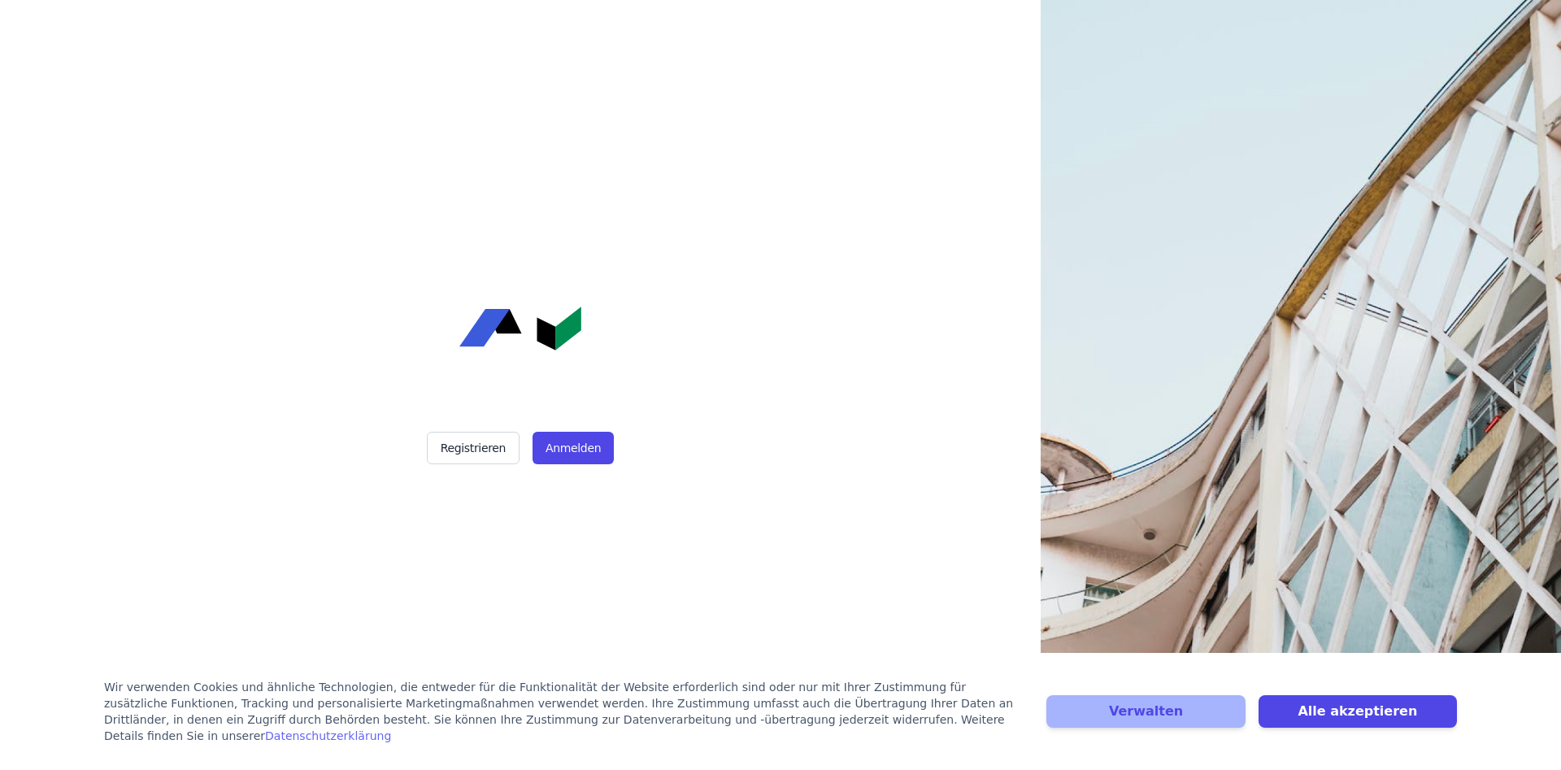 This screenshot has height=770, width=1561. I want to click on div: Wir verwenden Cookies und ähnliche Technologien, die entweder für die Funktionalität der Website ..., so click(565, 711).